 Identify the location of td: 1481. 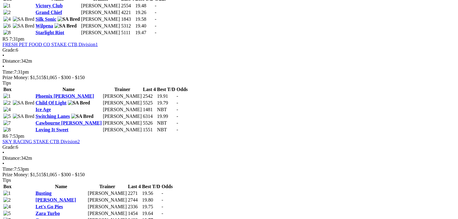
(149, 110).